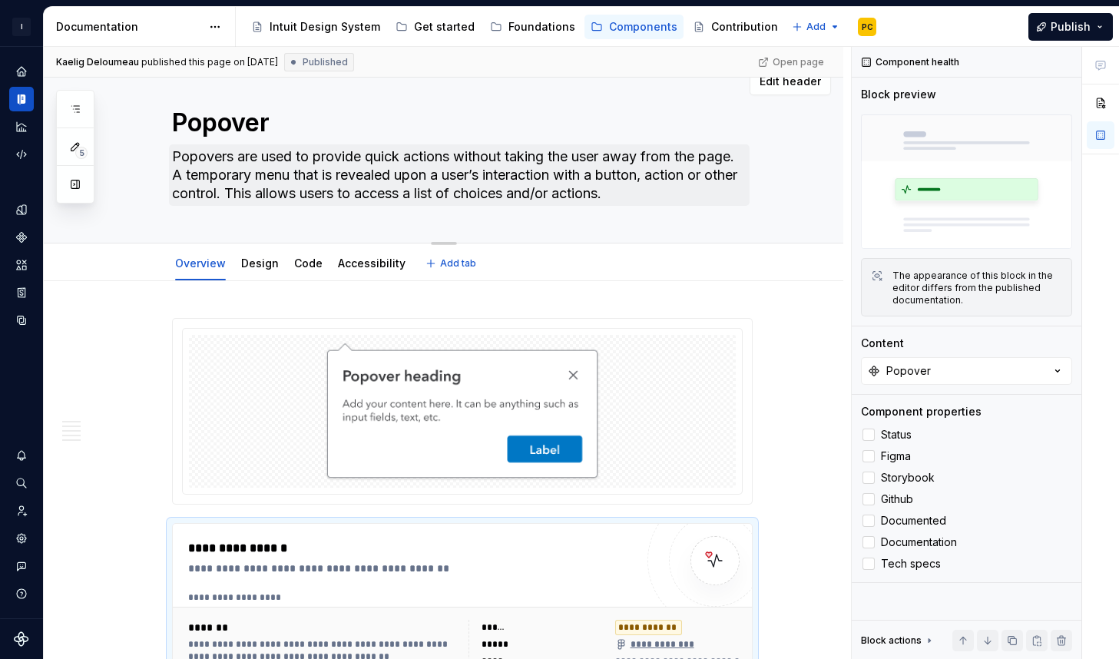 The height and width of the screenshot is (659, 1119). Describe the element at coordinates (744, 27) in the screenshot. I see `div: Contribution` at that location.